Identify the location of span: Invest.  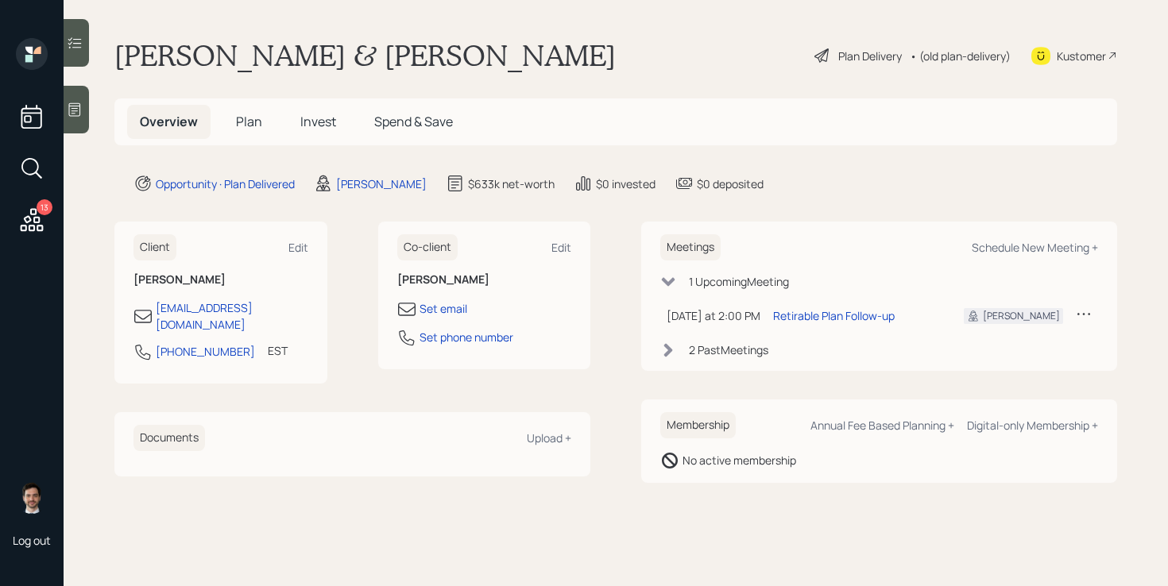
(318, 122).